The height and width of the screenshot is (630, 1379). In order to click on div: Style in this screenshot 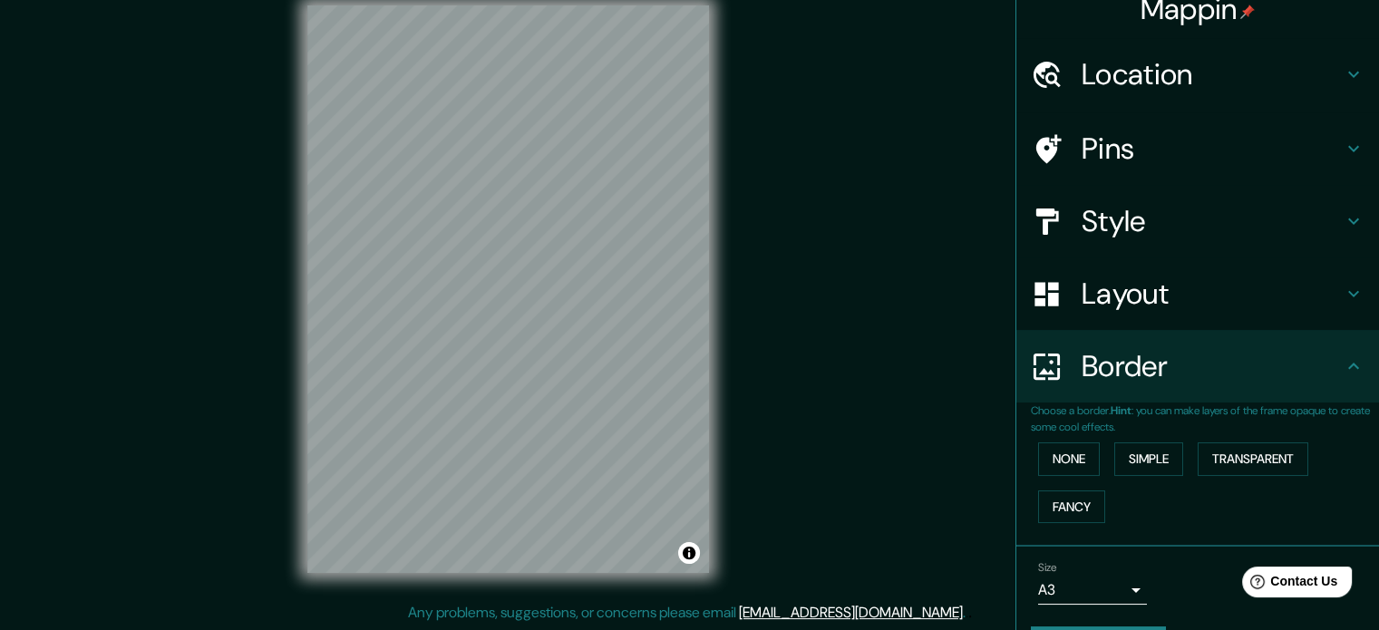, I will do `click(1198, 221)`.